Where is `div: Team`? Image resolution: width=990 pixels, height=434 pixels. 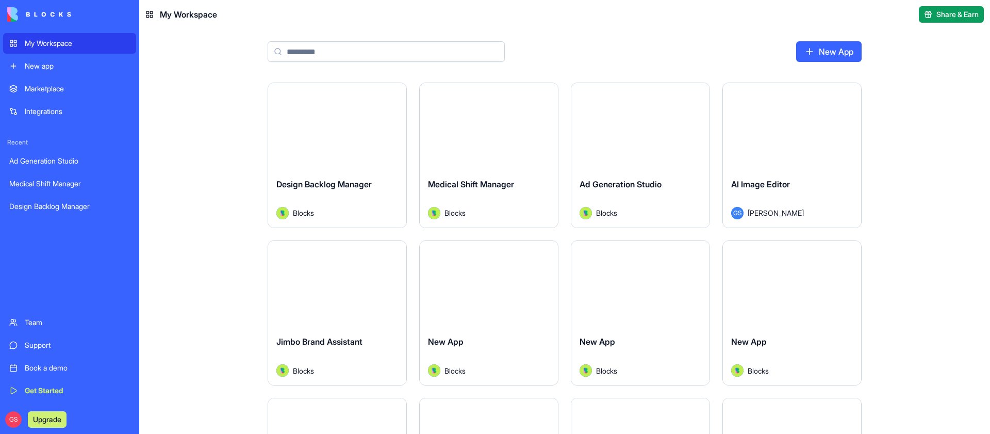 div: Team is located at coordinates (77, 322).